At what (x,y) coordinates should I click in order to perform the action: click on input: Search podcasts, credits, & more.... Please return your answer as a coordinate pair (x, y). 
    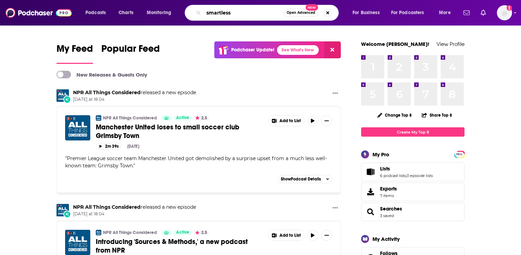
    Looking at the image, I should click on (244, 13).